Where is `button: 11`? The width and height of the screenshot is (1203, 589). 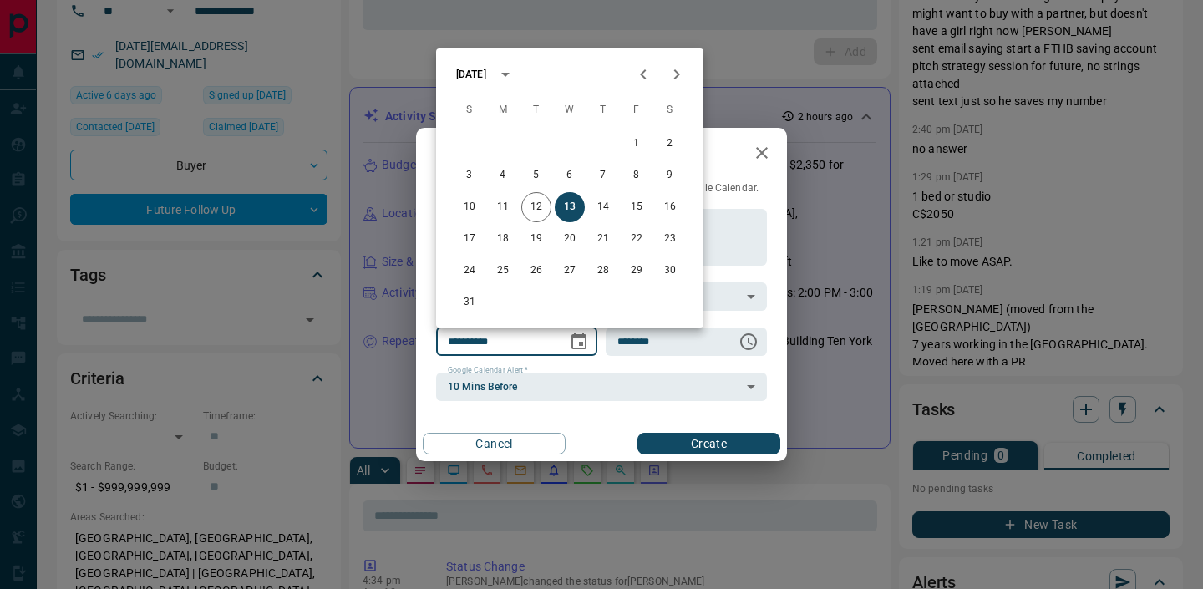 button: 11 is located at coordinates (503, 207).